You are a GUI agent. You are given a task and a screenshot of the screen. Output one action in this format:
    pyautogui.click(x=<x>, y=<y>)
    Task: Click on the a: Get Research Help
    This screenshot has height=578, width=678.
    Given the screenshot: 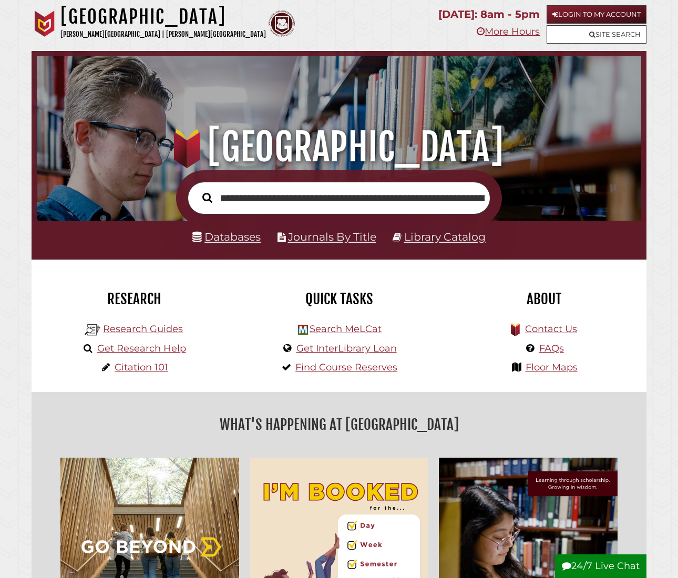 What is the action you would take?
    pyautogui.click(x=141, y=348)
    